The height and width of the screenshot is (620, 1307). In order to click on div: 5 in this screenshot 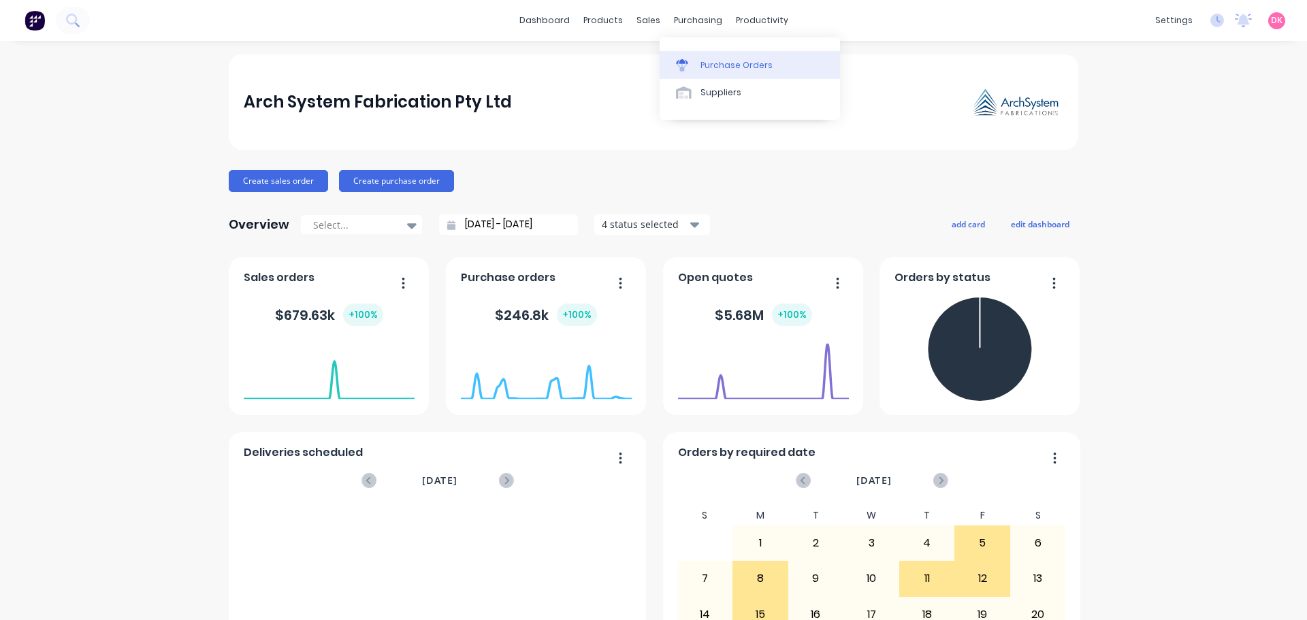, I will do `click(983, 543)`.